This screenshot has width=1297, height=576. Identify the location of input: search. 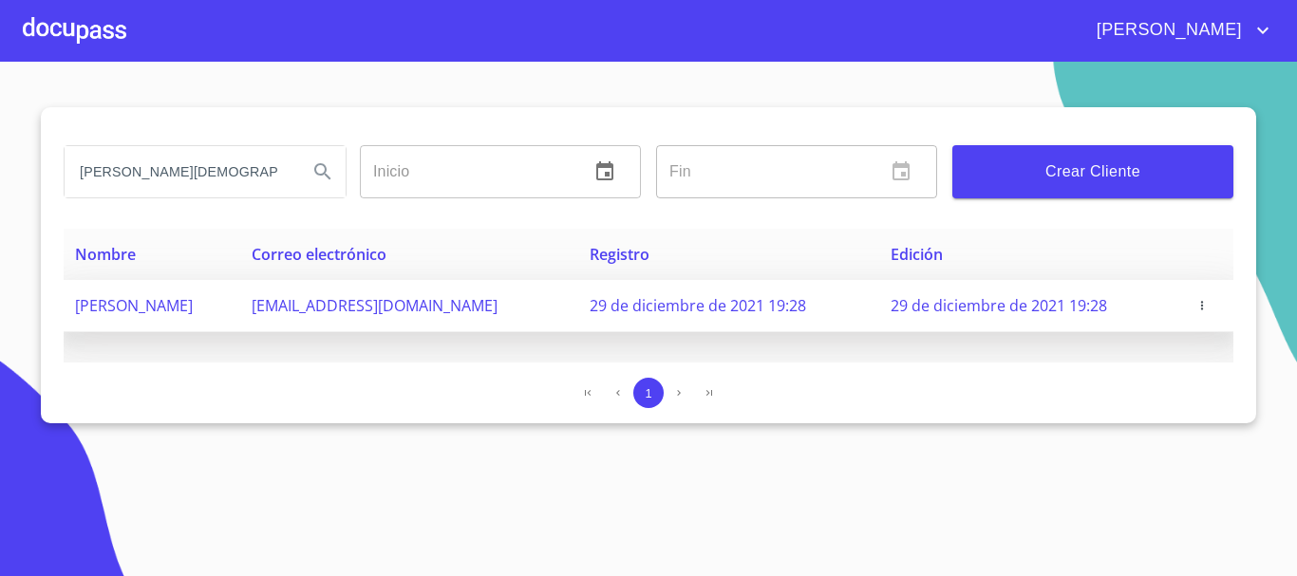
(178, 172).